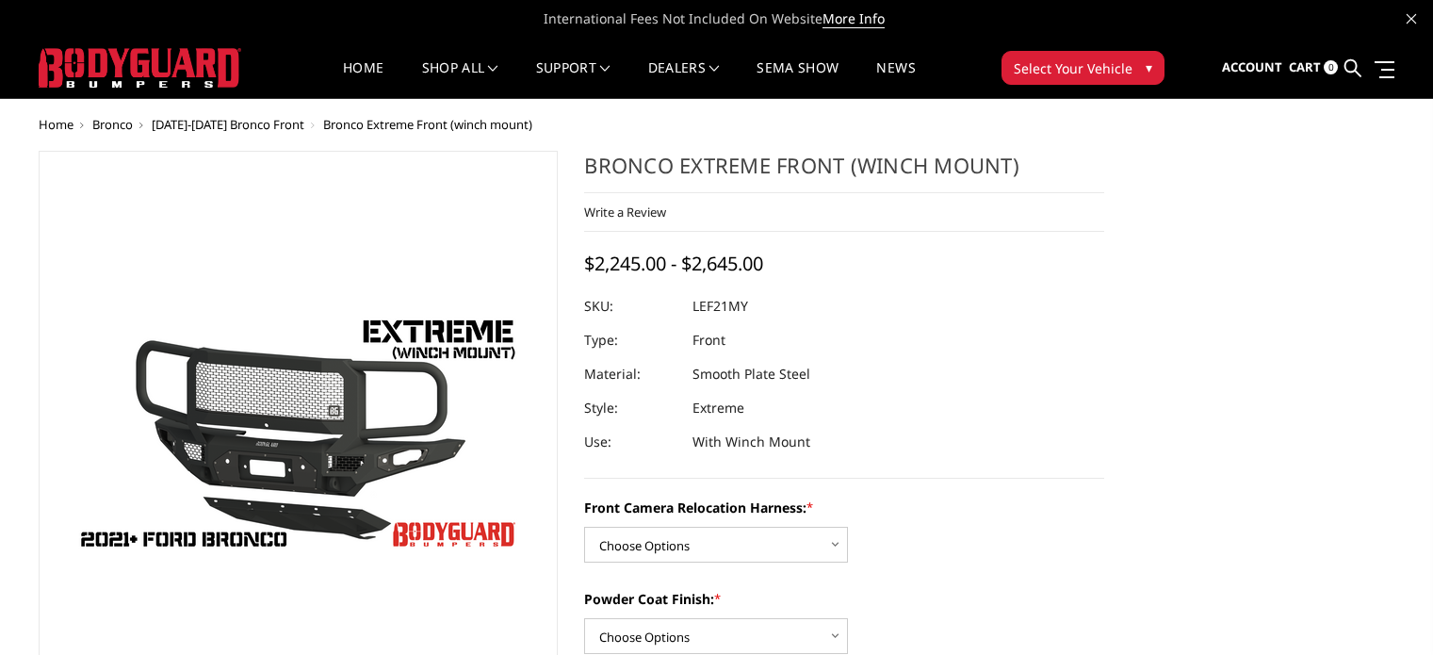 This screenshot has width=1433, height=655. I want to click on dt: Style:, so click(631, 408).